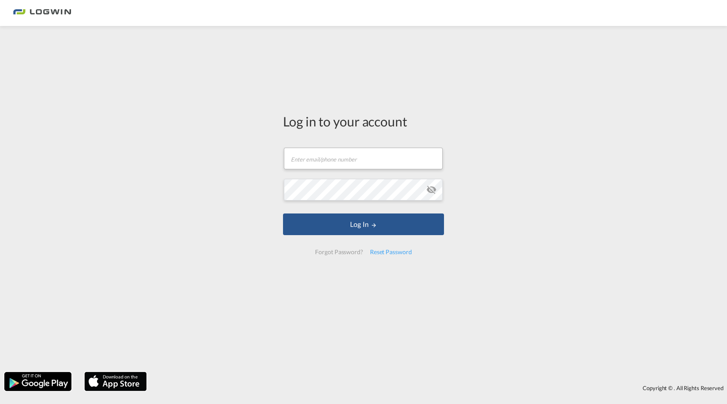 The width and height of the screenshot is (727, 404). Describe the element at coordinates (38, 381) in the screenshot. I see `img: google.png` at that location.